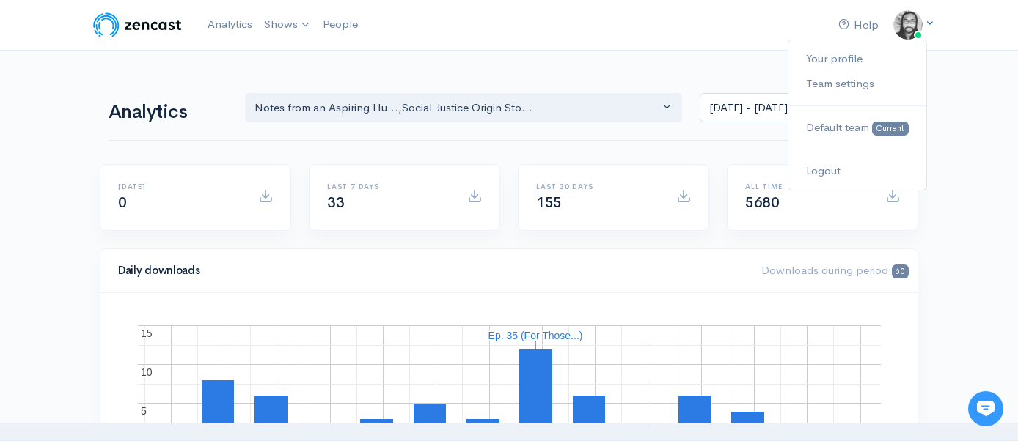 This screenshot has width=1018, height=441. What do you see at coordinates (858, 25) in the screenshot?
I see `a: Help` at bounding box center [858, 25].